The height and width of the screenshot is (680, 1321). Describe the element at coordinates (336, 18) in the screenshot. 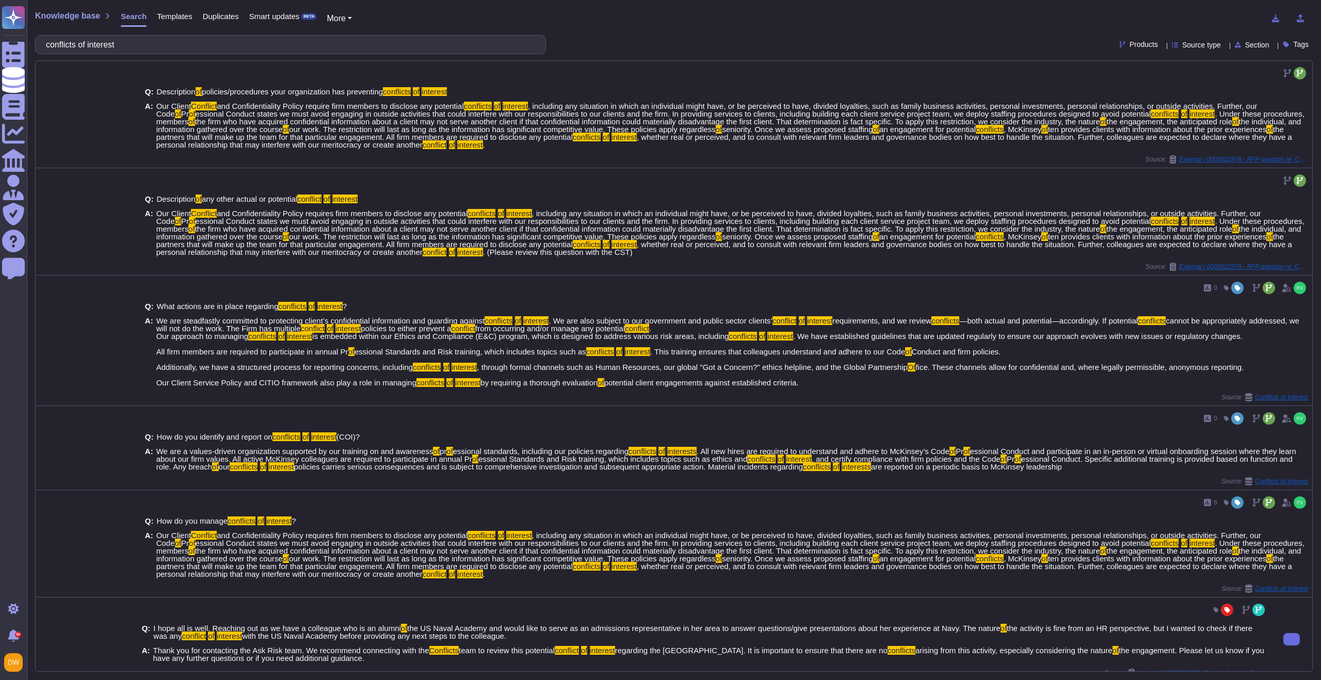

I see `span: More` at that location.